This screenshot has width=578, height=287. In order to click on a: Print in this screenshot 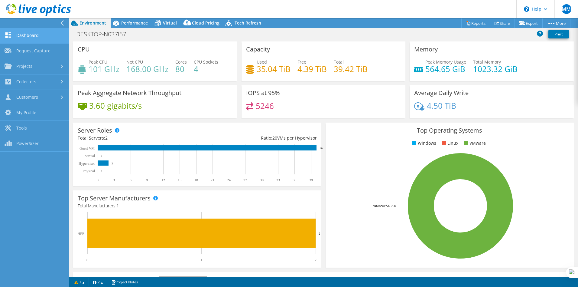, I will do `click(559, 34)`.